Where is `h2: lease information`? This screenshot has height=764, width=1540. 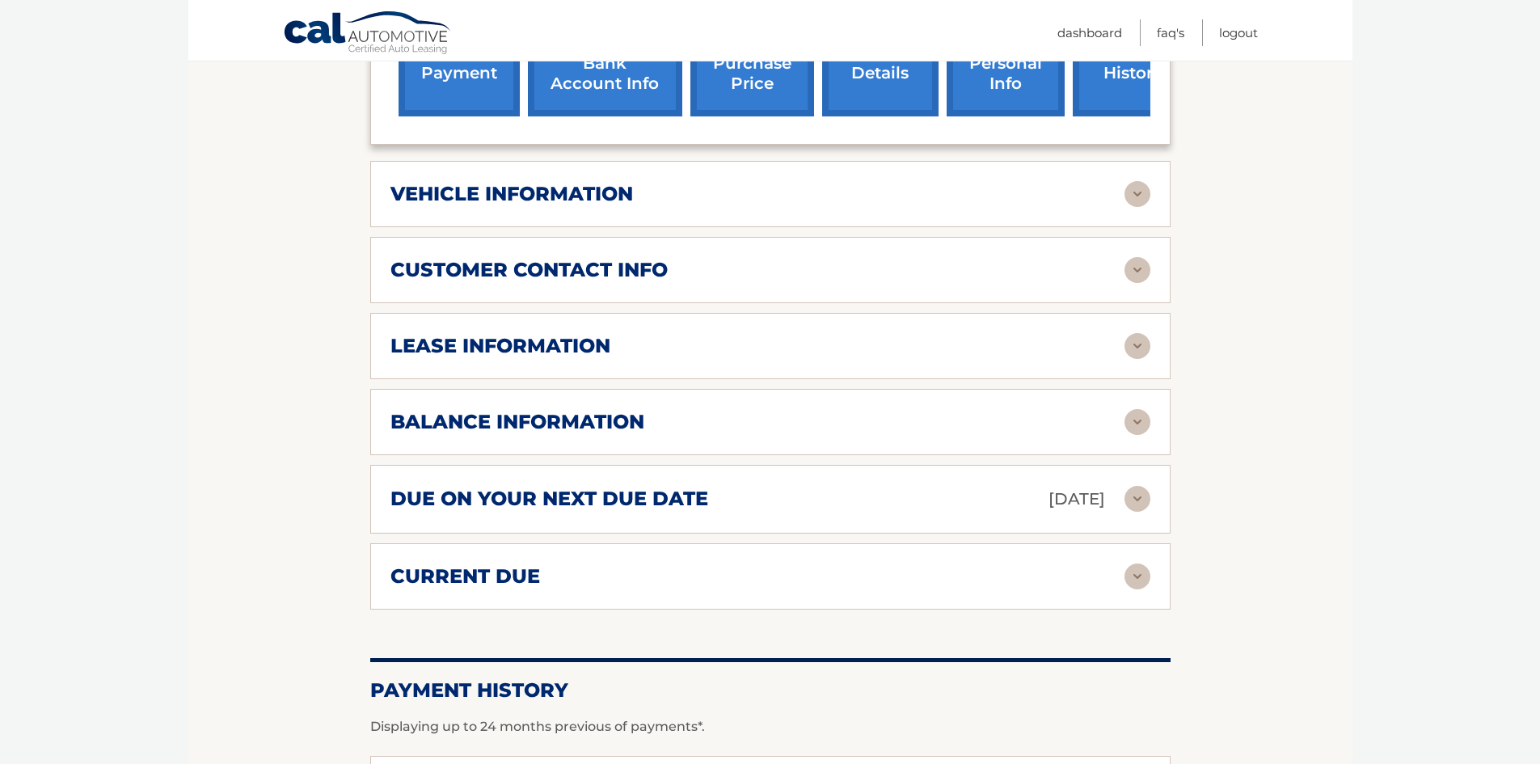
h2: lease information is located at coordinates (500, 346).